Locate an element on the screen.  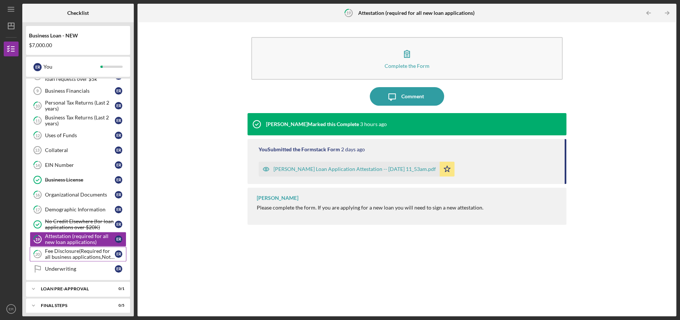
div: Uses of Funds is located at coordinates (80, 136).